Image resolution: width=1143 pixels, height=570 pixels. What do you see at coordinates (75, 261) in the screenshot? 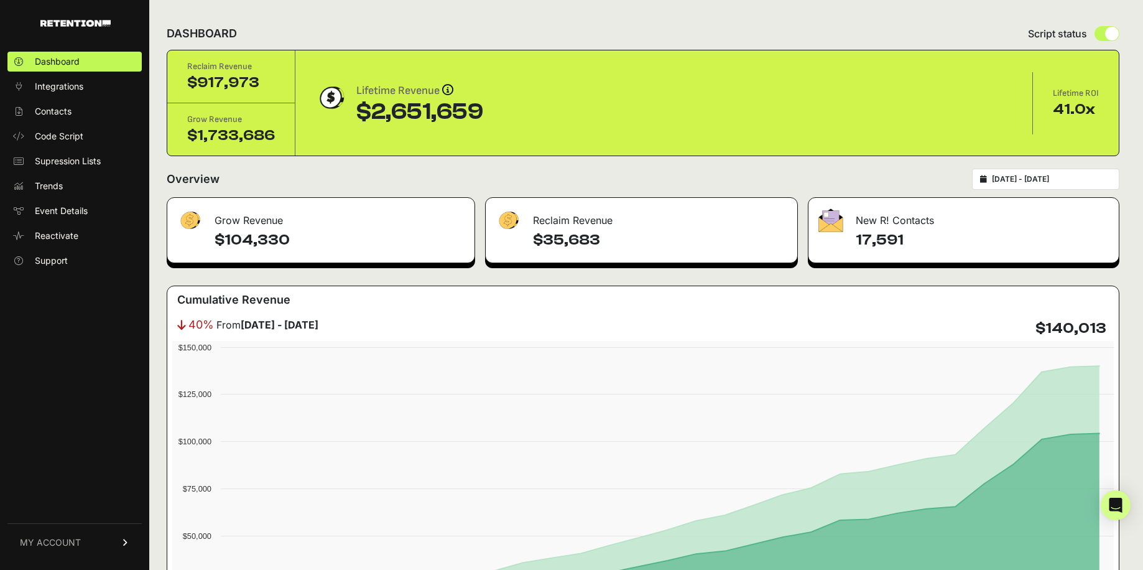
I see `a: Support` at bounding box center [75, 261].